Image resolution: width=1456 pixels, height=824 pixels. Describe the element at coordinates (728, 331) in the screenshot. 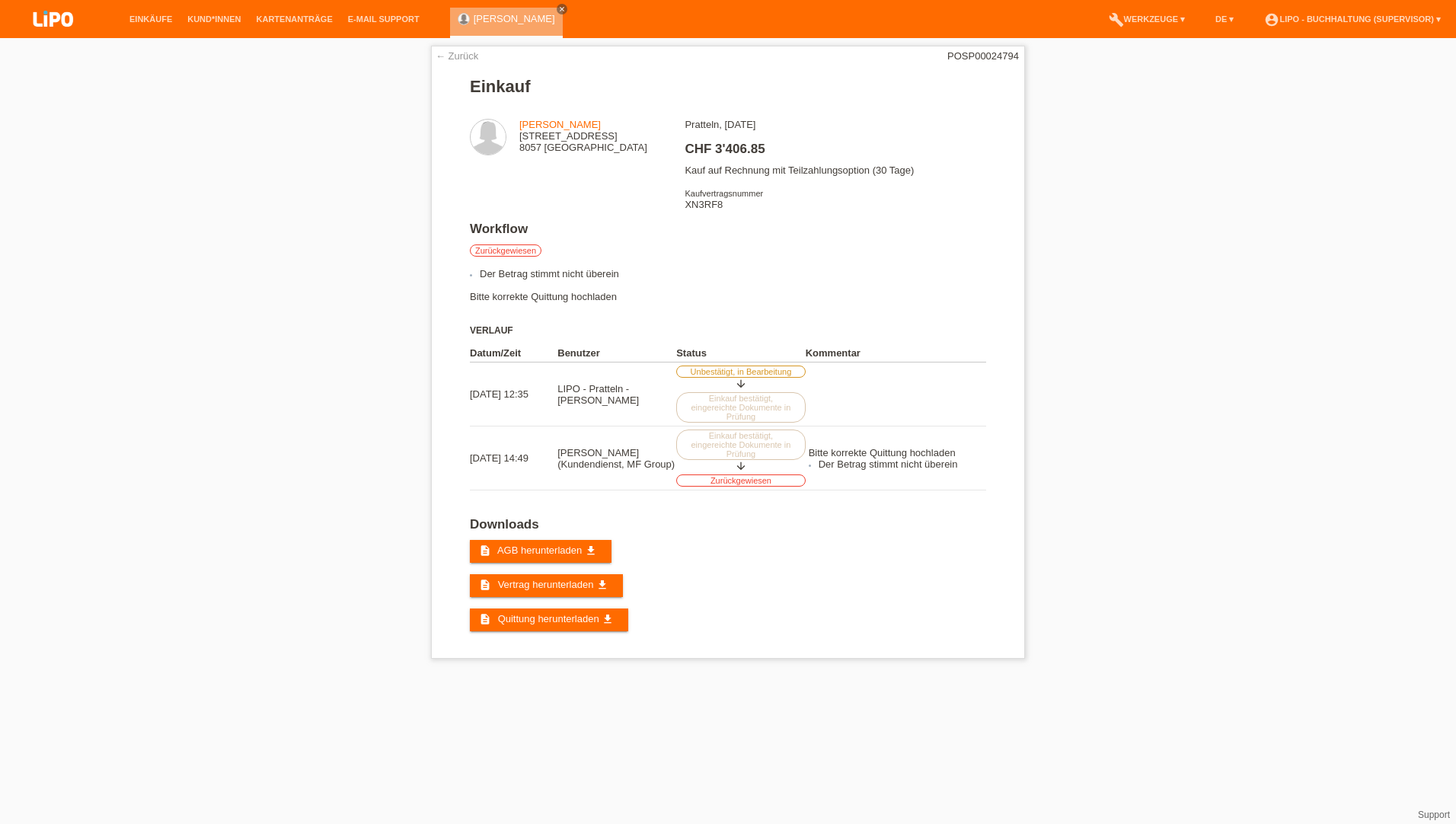

I see `h3: Verlauf` at that location.